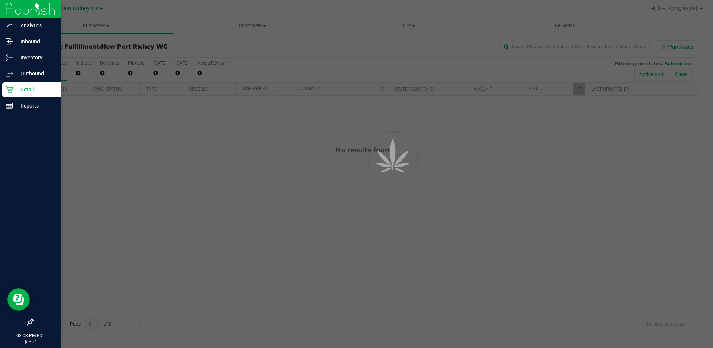 This screenshot has width=713, height=348. What do you see at coordinates (9, 89) in the screenshot?
I see `inline-svg: Retail` at bounding box center [9, 89].